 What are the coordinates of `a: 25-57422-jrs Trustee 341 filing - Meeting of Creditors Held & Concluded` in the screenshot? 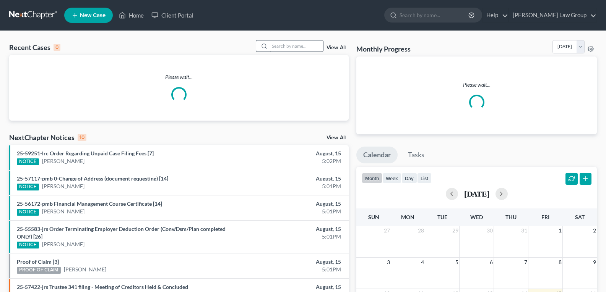 It's located at (102, 287).